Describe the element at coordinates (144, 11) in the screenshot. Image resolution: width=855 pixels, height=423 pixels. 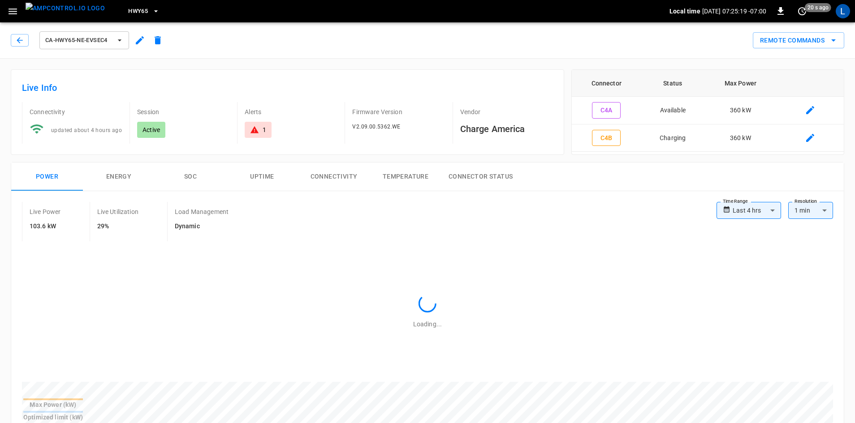
I see `button: HWY65` at that location.